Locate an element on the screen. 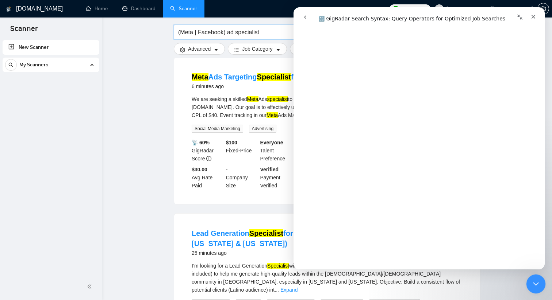 This screenshot has width=552, height=300. span: Connects: is located at coordinates (412, 9).